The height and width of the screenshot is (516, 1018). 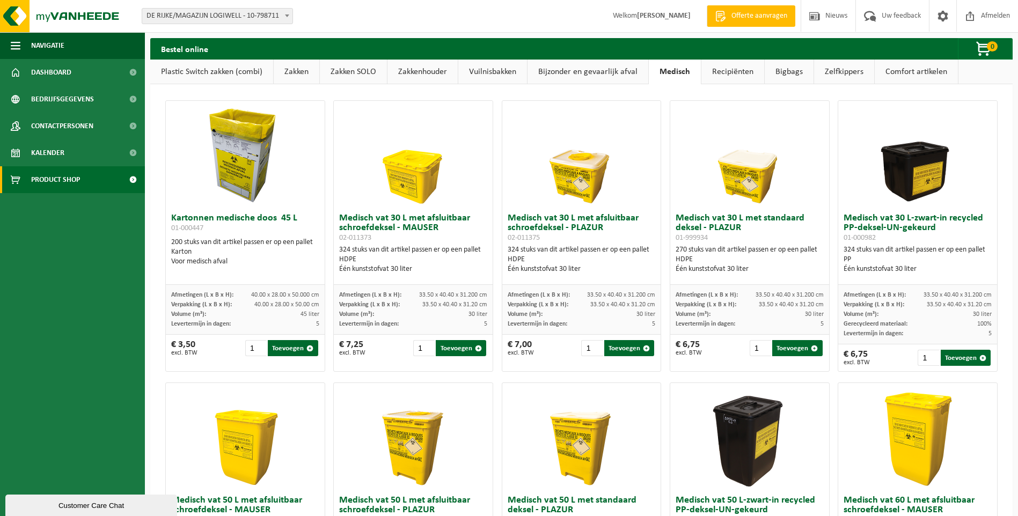 I want to click on div: Karton, so click(x=245, y=252).